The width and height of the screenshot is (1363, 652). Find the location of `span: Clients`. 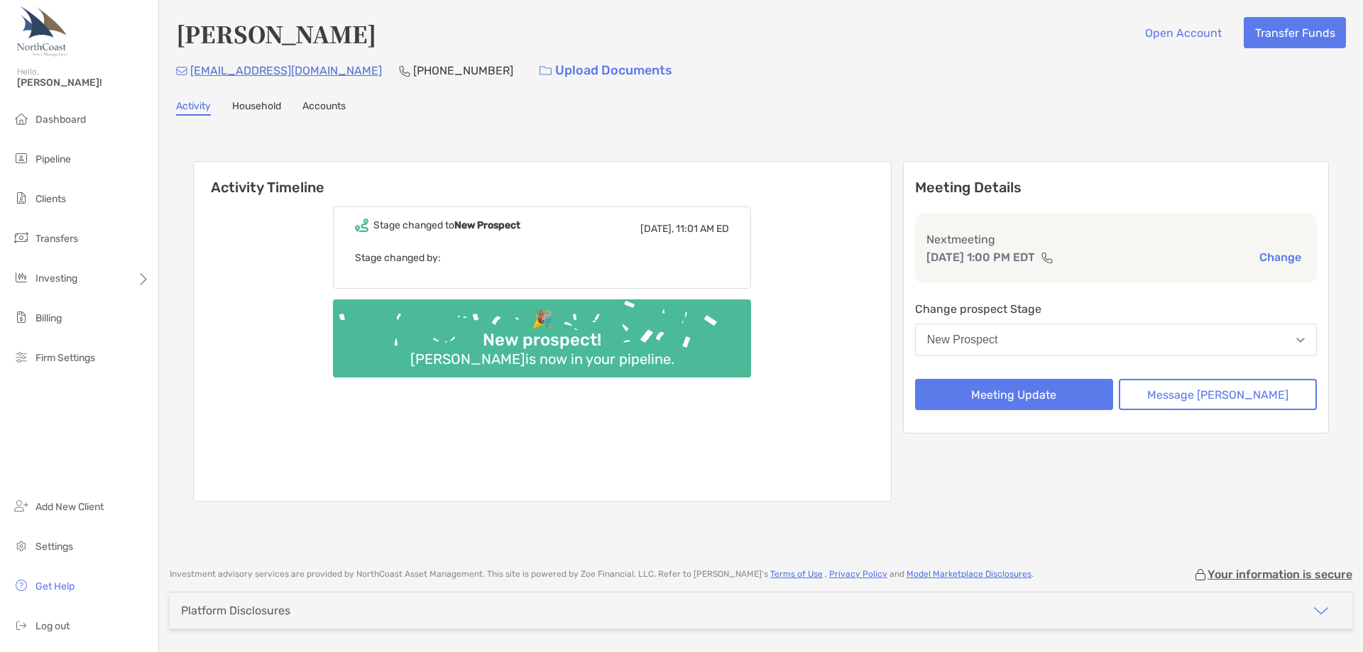

span: Clients is located at coordinates (50, 199).